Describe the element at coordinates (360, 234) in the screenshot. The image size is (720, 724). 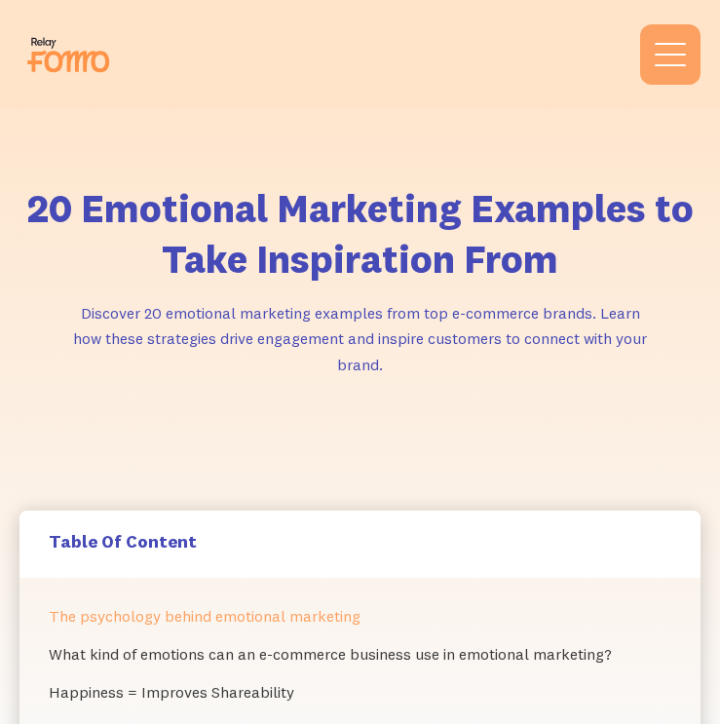
I see `h1: 20 Emotional Marketing Examples to Take Inspiration From` at that location.